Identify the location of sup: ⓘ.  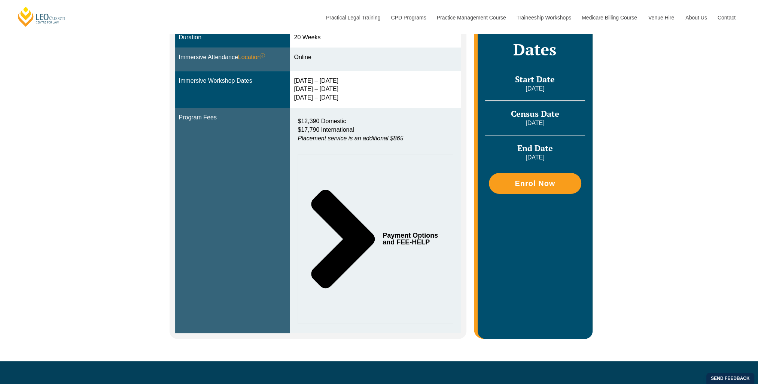
(263, 55).